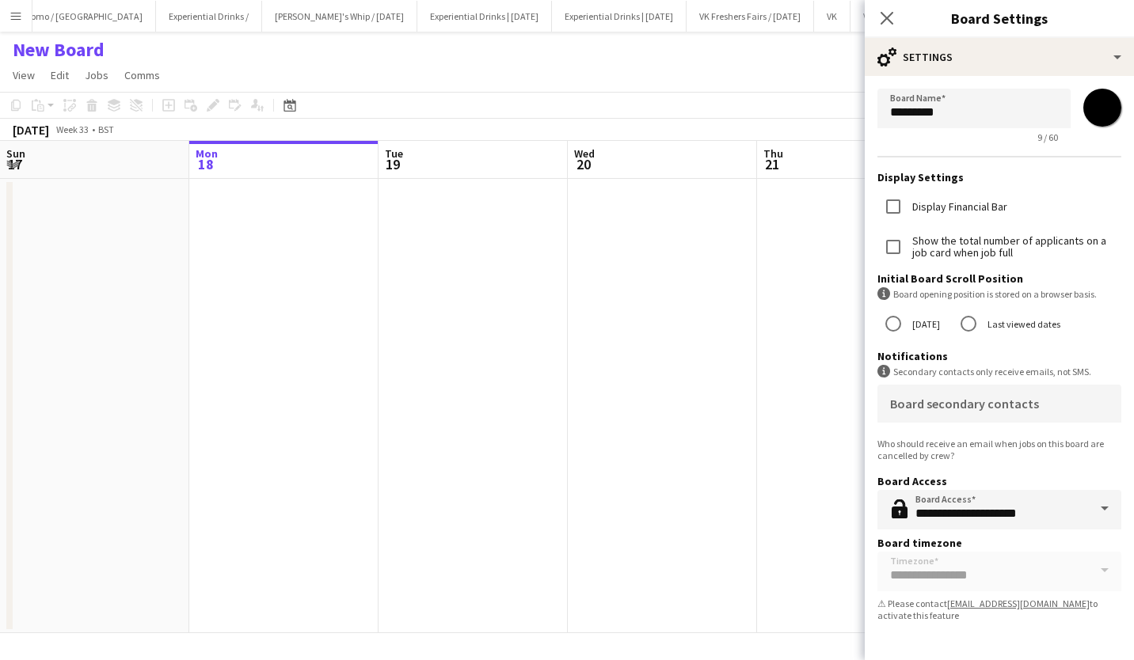 The image size is (1134, 660). Describe the element at coordinates (999, 57) in the screenshot. I see `div: Settings` at that location.